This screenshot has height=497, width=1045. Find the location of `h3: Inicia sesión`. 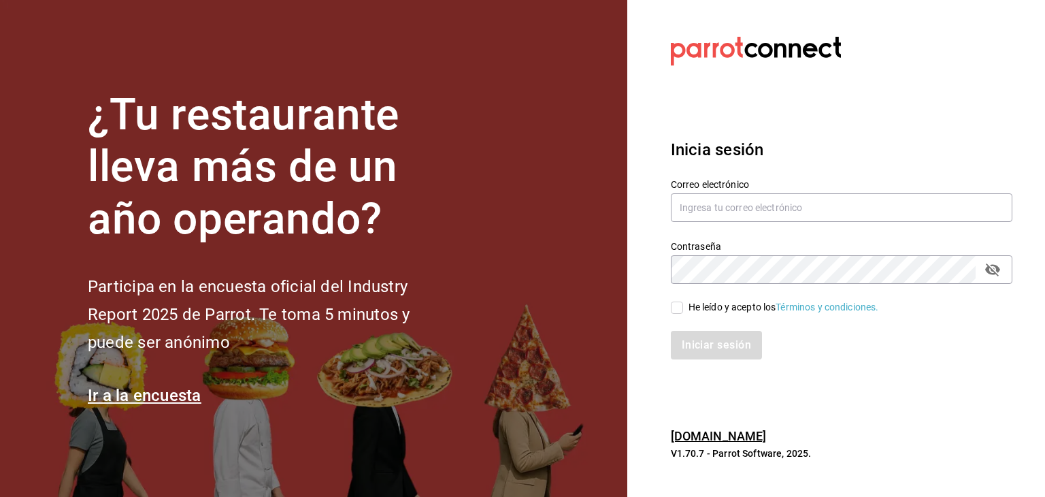

h3: Inicia sesión is located at coordinates (842, 150).